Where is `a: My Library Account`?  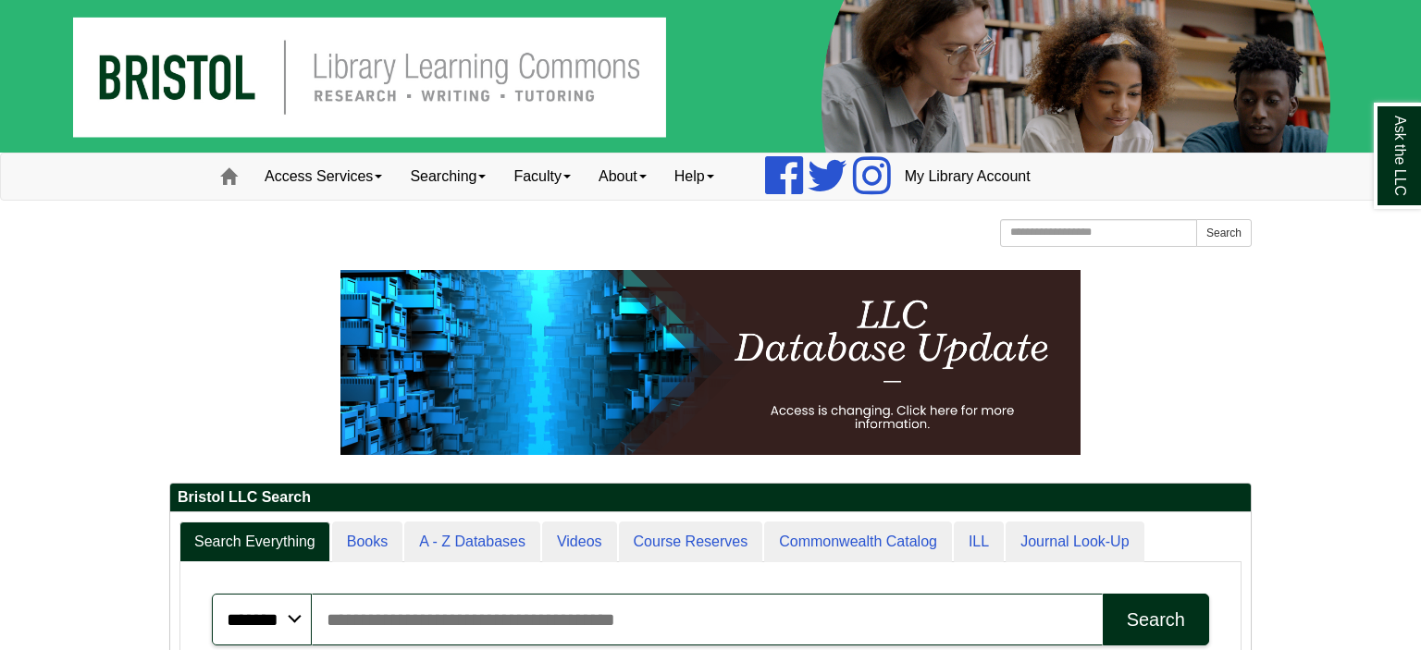
a: My Library Account is located at coordinates (967, 177).